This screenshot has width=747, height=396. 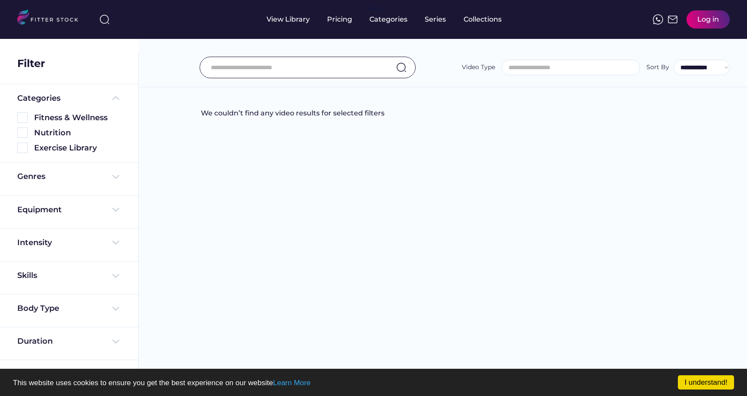 What do you see at coordinates (340, 19) in the screenshot?
I see `div: Pricing` at bounding box center [340, 19].